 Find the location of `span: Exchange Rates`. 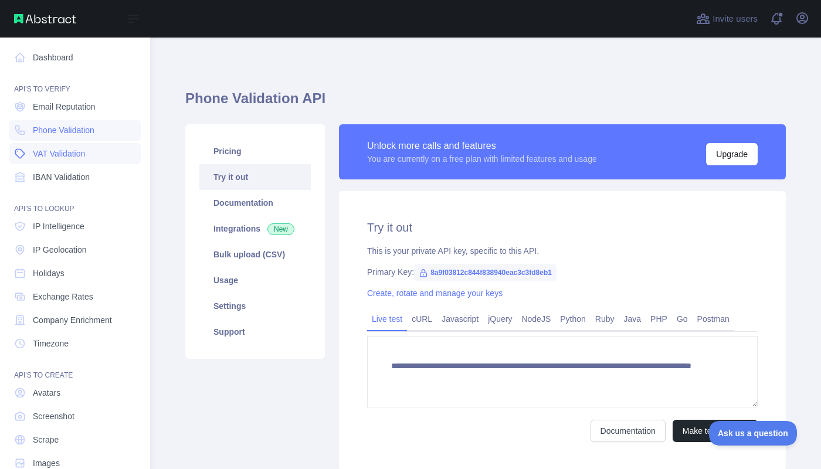

span: Exchange Rates is located at coordinates (63, 297).